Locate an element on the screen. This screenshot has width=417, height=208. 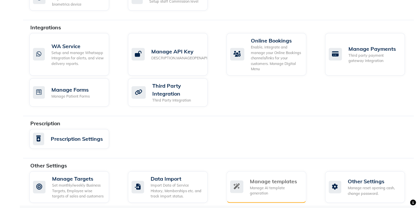
div: Third party payment gateway integration is located at coordinates (374, 58).